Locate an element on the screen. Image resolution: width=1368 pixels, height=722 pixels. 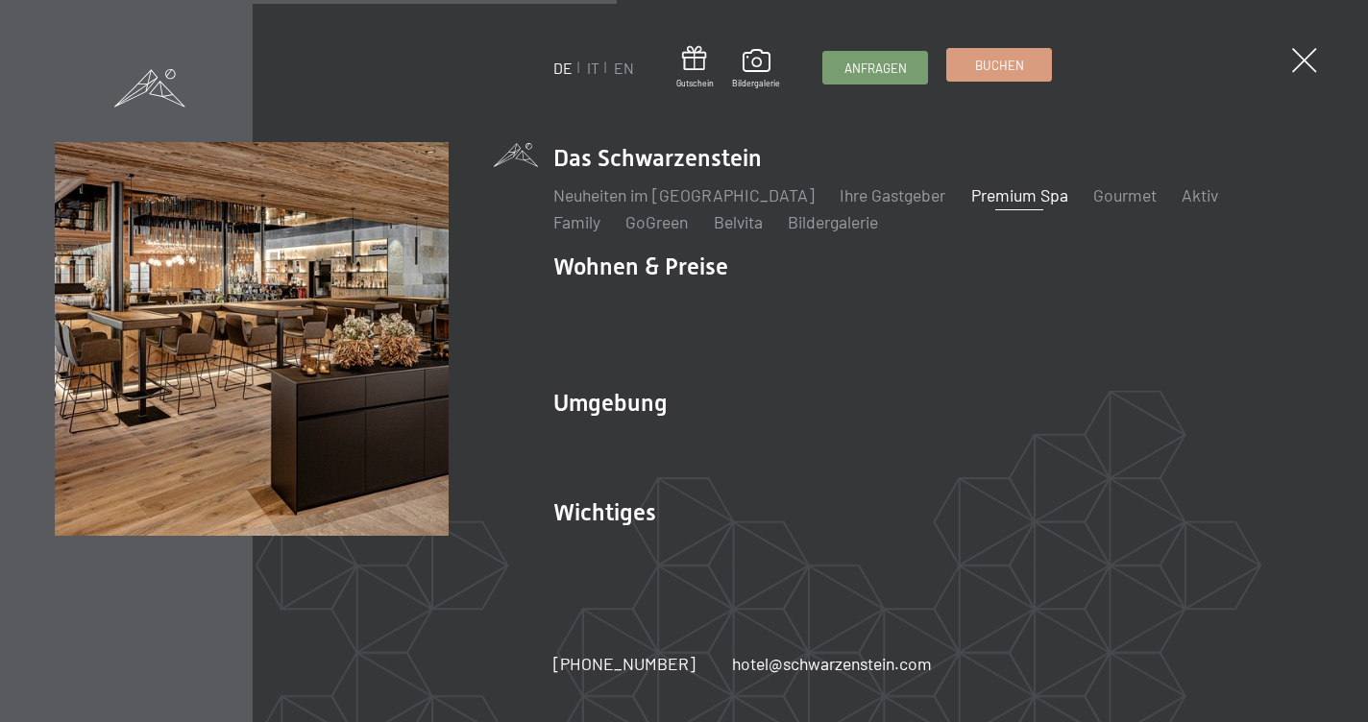
span: Anfragen is located at coordinates (875, 68).